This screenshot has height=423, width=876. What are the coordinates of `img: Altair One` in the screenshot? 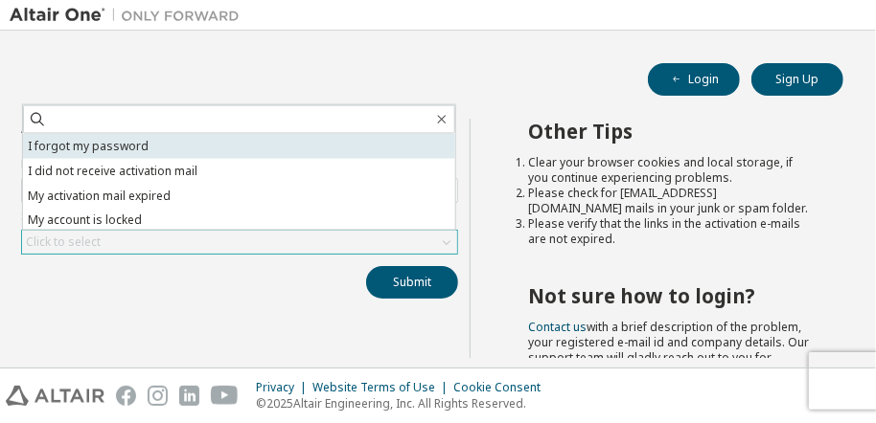 It's located at (129, 15).